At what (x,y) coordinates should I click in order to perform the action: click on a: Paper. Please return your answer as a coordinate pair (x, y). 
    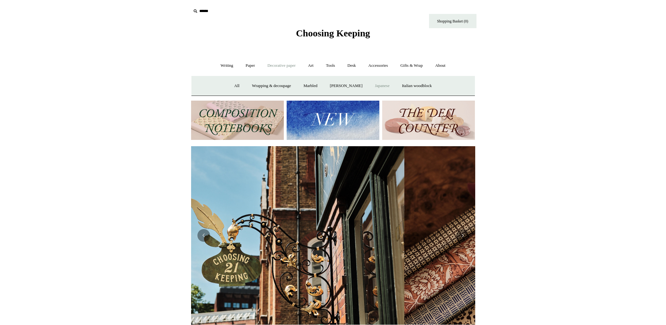
    Looking at the image, I should click on (250, 65).